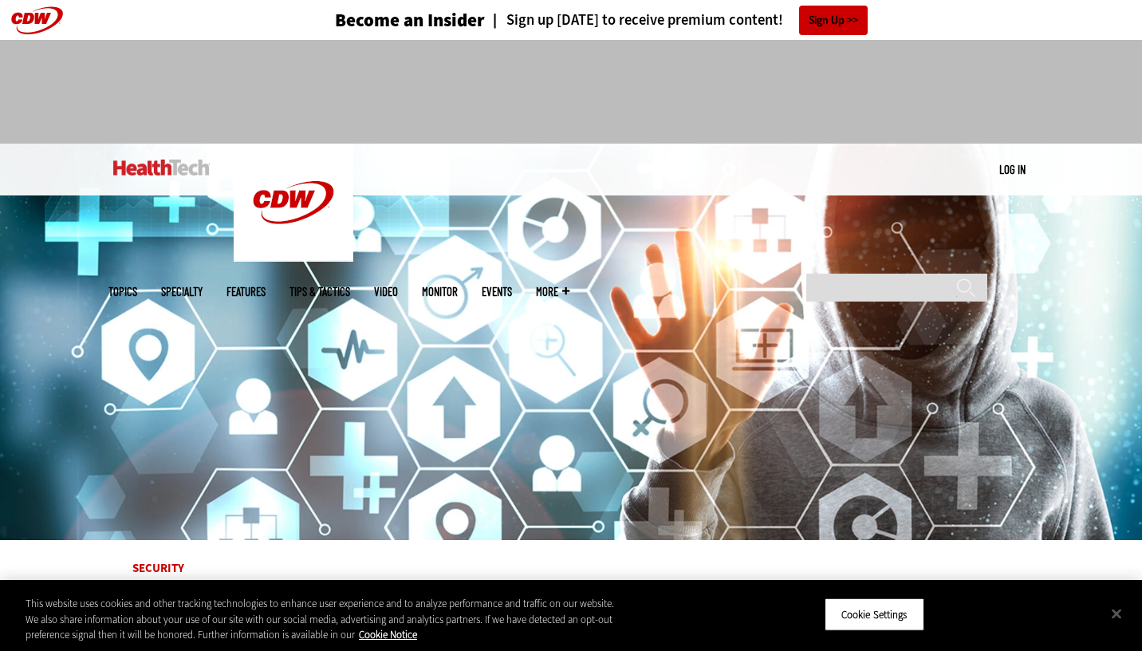  Describe the element at coordinates (388, 634) in the screenshot. I see `a: More information about your privacy` at that location.